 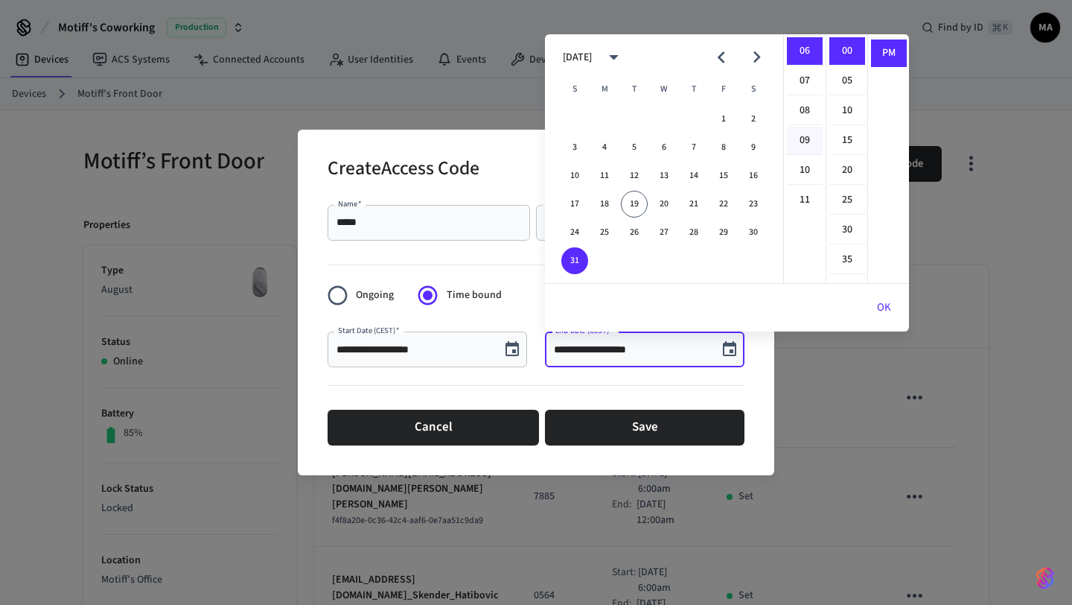 What do you see at coordinates (805, 111) in the screenshot?
I see `li: 8 hours` at bounding box center [805, 111].